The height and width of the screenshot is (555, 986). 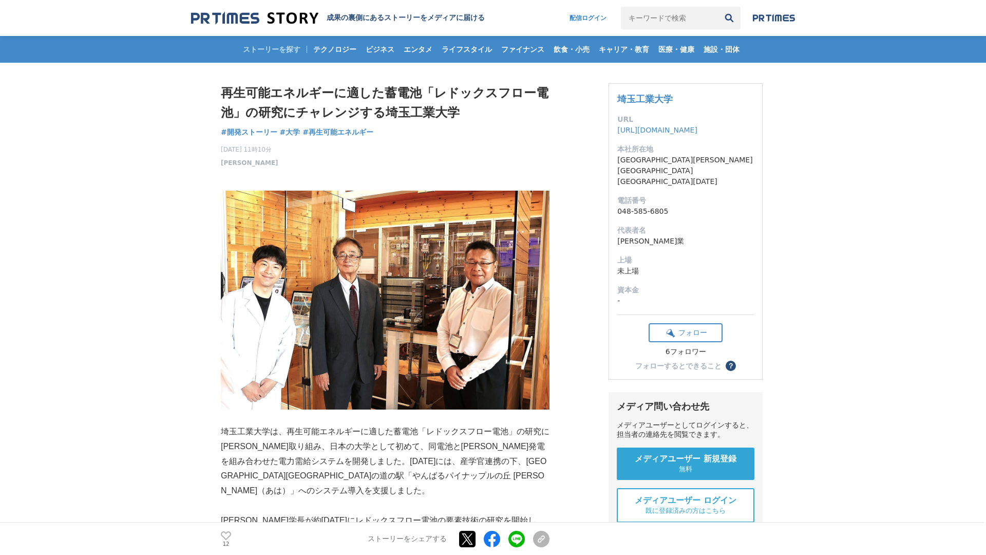 What do you see at coordinates (686, 149) in the screenshot?
I see `dt: 本社所在地` at bounding box center [686, 149].